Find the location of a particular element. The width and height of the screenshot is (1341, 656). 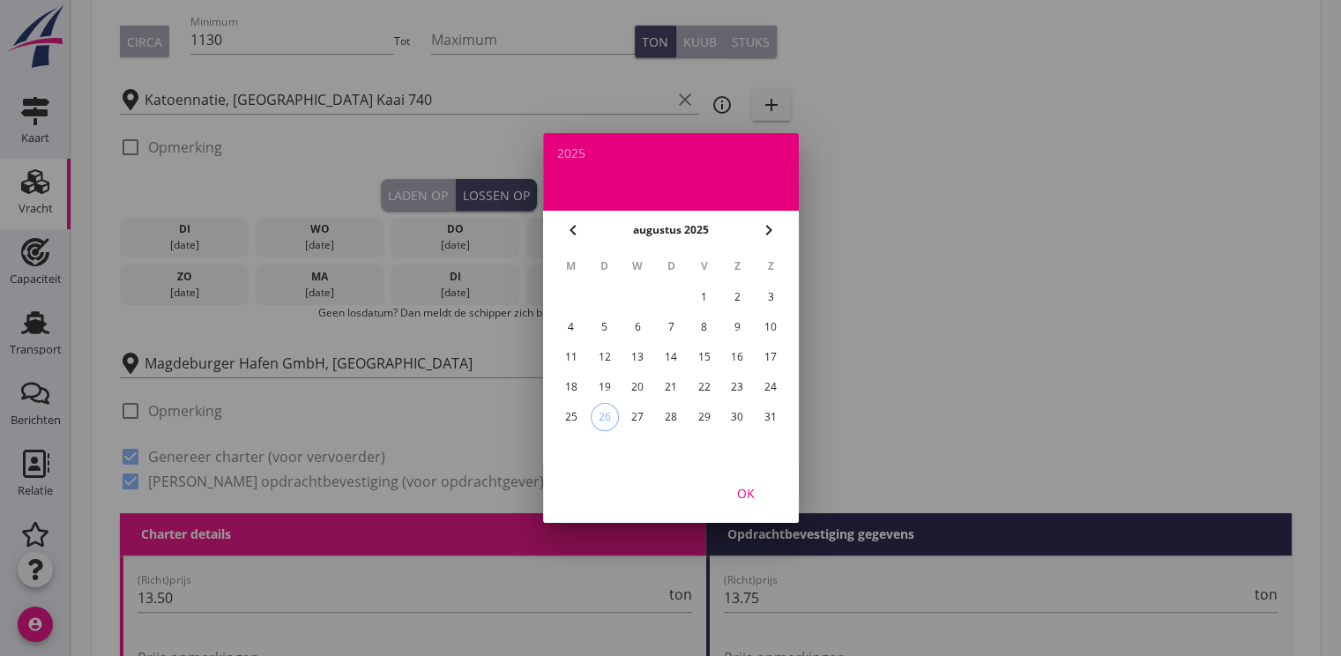

th: W is located at coordinates (638, 266).